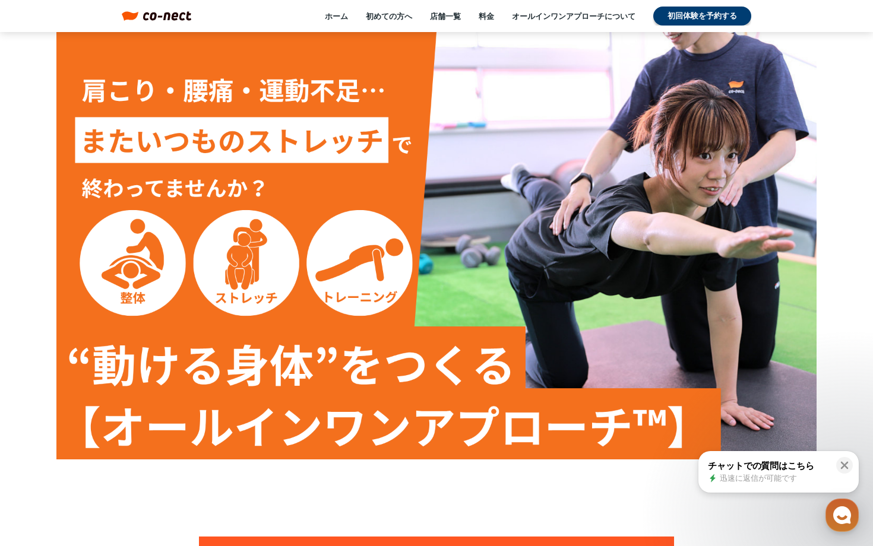 The width and height of the screenshot is (873, 546). I want to click on a: ホーム, so click(336, 16).